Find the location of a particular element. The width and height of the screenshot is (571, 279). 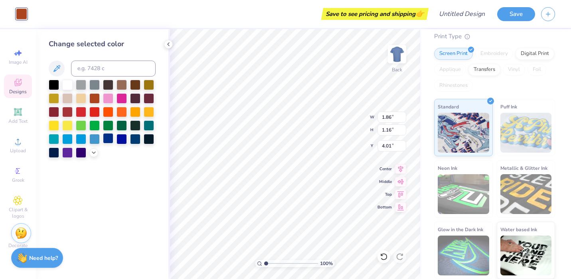

span: Water based Ink is located at coordinates (519, 229).